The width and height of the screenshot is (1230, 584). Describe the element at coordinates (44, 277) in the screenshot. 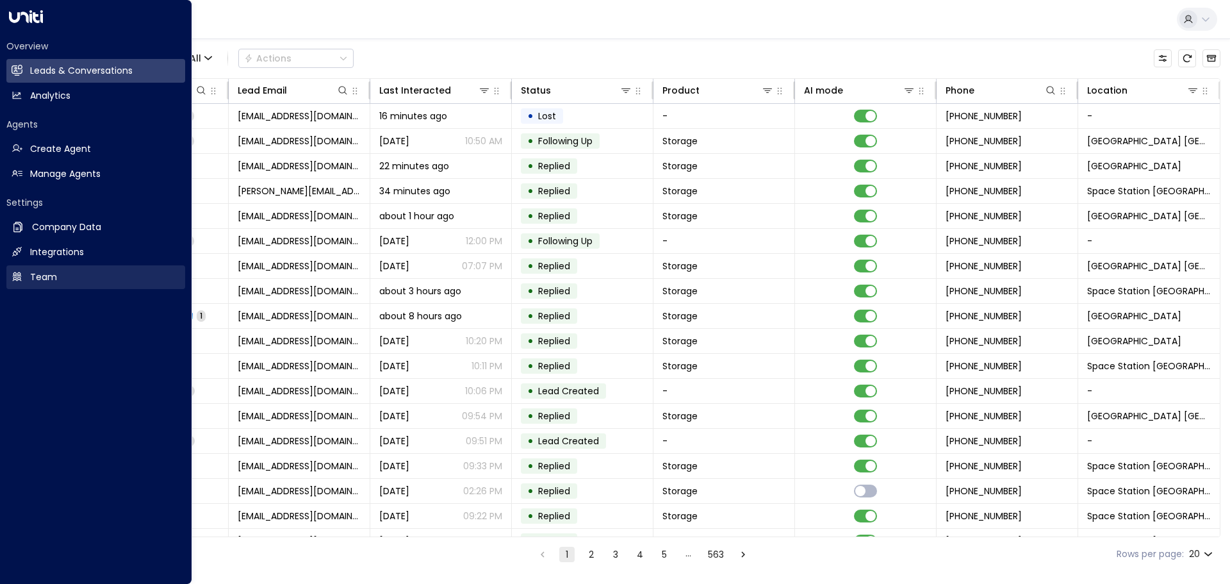

I see `h2: Team` at that location.